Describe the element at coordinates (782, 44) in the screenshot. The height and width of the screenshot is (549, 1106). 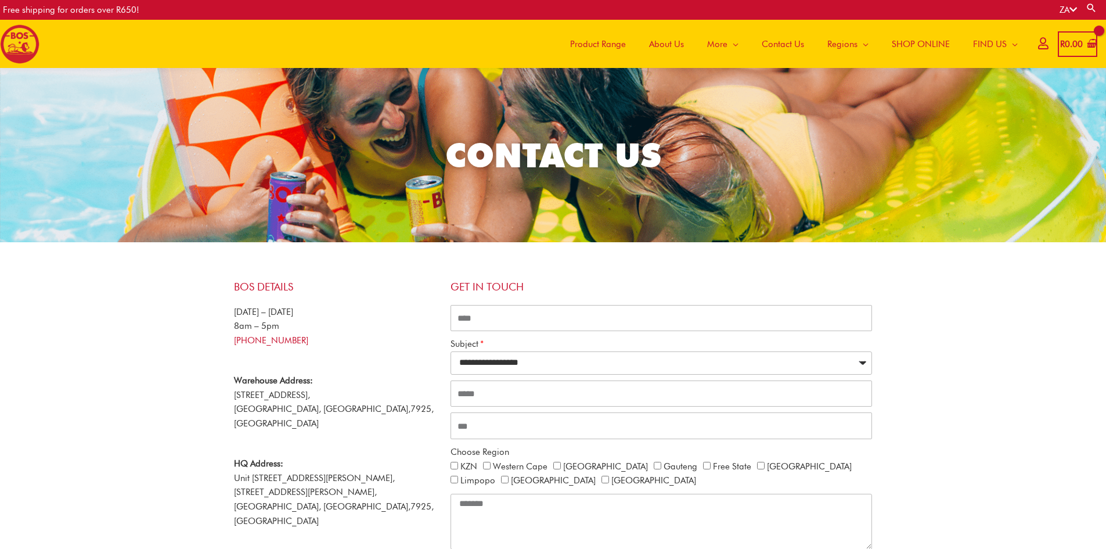
I see `a: Contact Us` at that location.